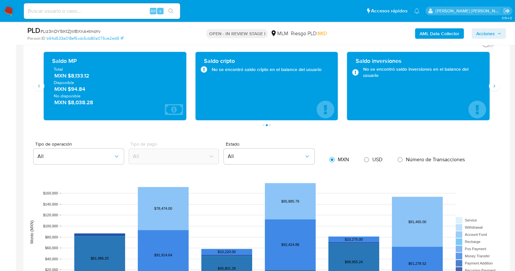  Describe the element at coordinates (309, 34) in the screenshot. I see `span: Riesgo PLD:` at that location.